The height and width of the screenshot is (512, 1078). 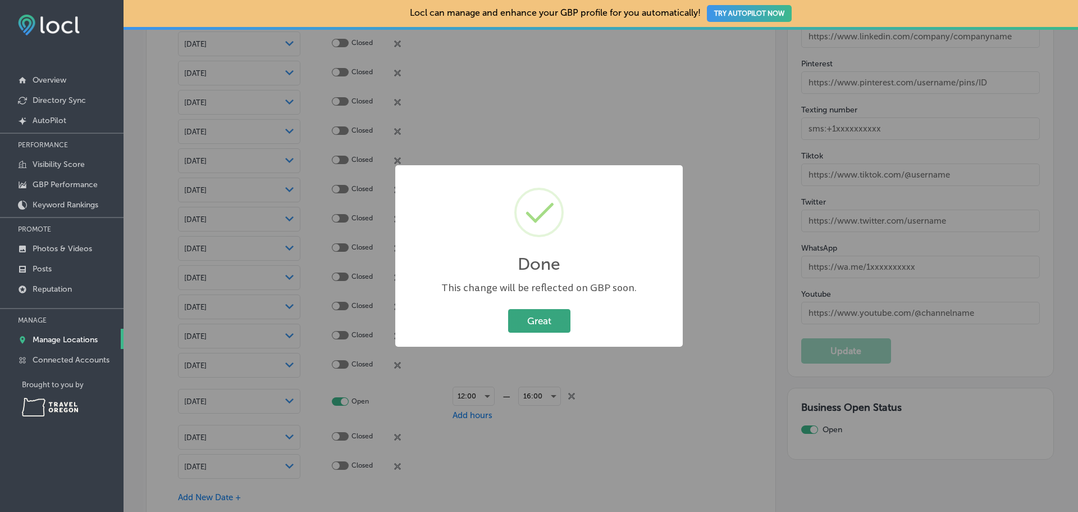 I want to click on button: TRY AUTOPILOT NOW, so click(x=749, y=13).